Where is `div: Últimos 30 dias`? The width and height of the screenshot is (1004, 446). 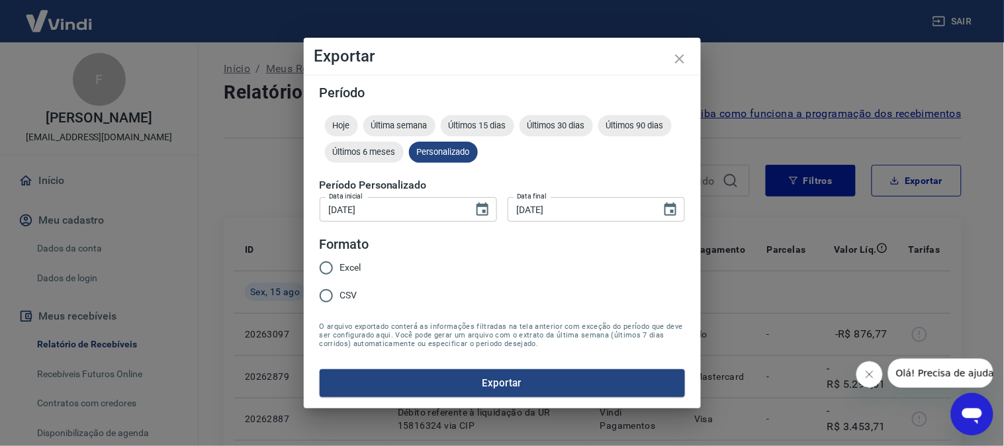 div: Últimos 30 dias is located at coordinates (556, 126).